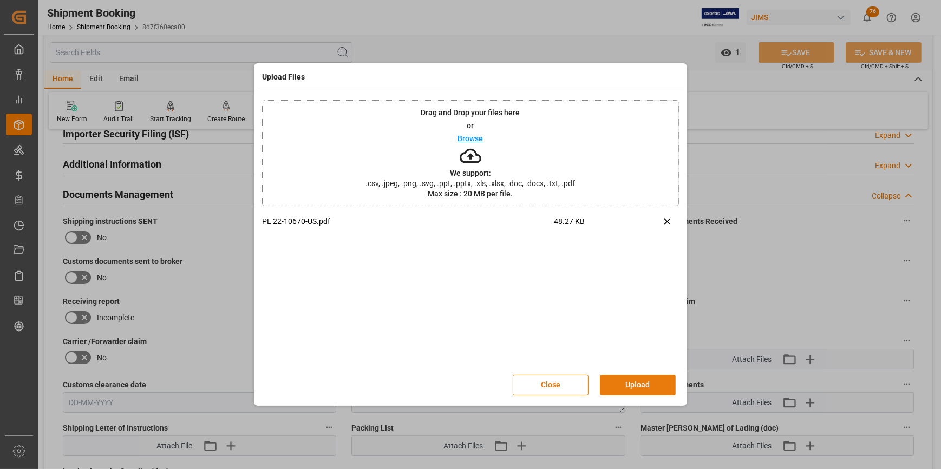 This screenshot has width=941, height=469. Describe the element at coordinates (471, 139) in the screenshot. I see `p: Browse` at that location.